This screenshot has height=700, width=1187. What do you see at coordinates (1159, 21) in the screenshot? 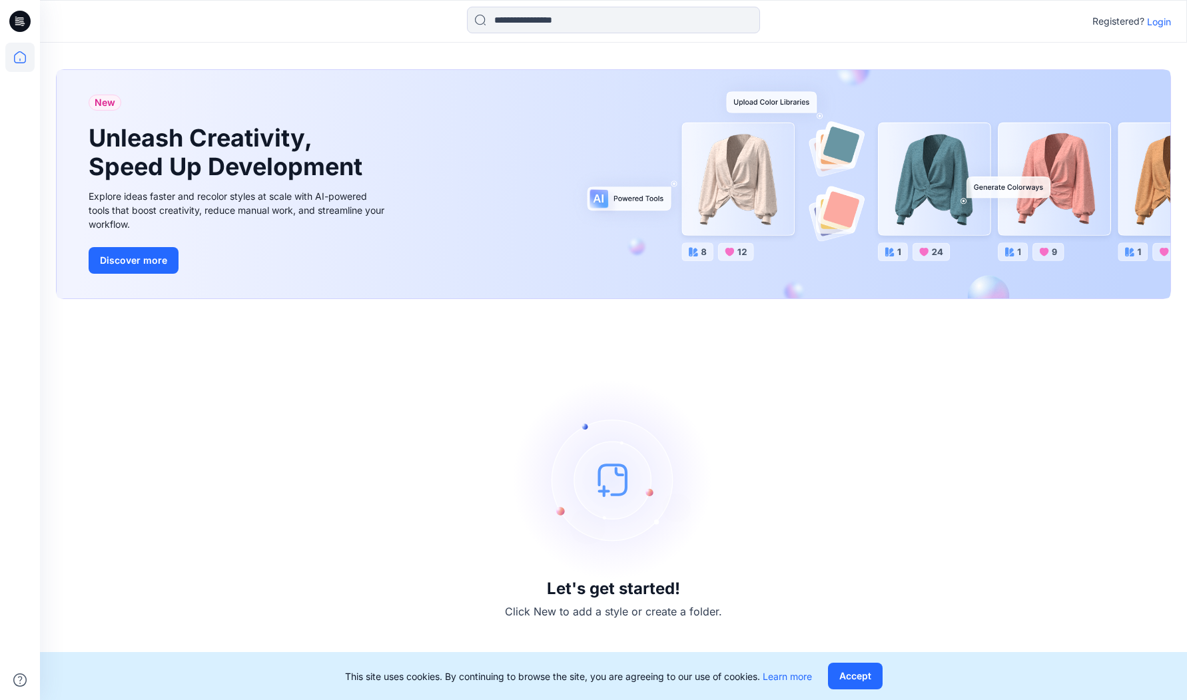
I see `p: Login` at bounding box center [1159, 21].